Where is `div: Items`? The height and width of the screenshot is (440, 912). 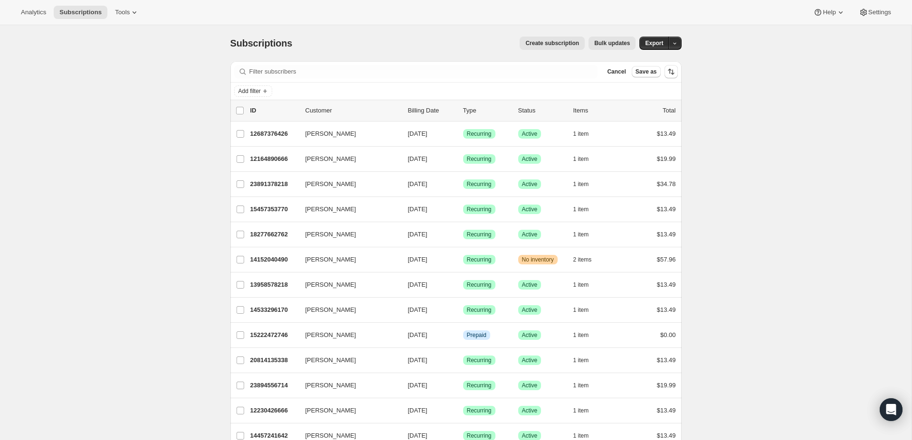
div: Items is located at coordinates (597, 111).